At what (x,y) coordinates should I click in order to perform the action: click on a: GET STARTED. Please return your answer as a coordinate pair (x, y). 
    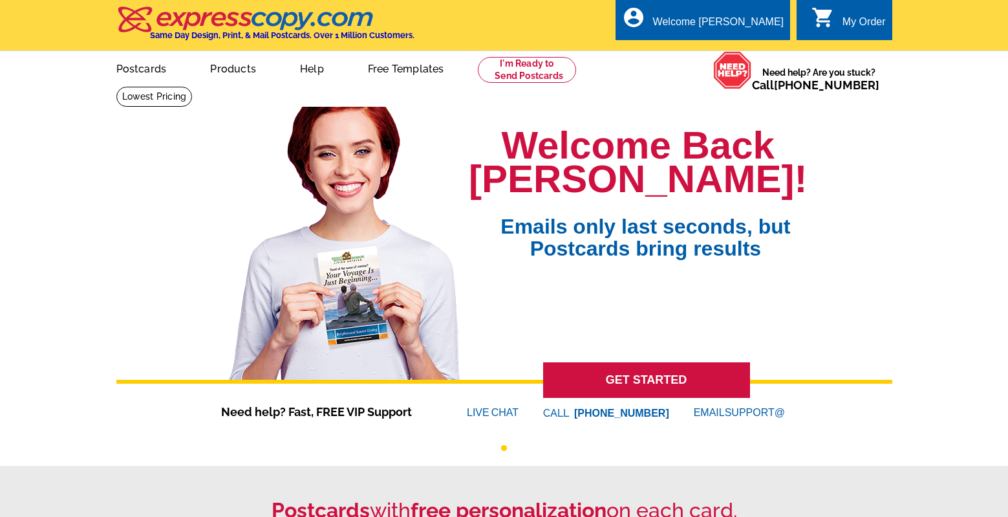
    Looking at the image, I should click on (647, 380).